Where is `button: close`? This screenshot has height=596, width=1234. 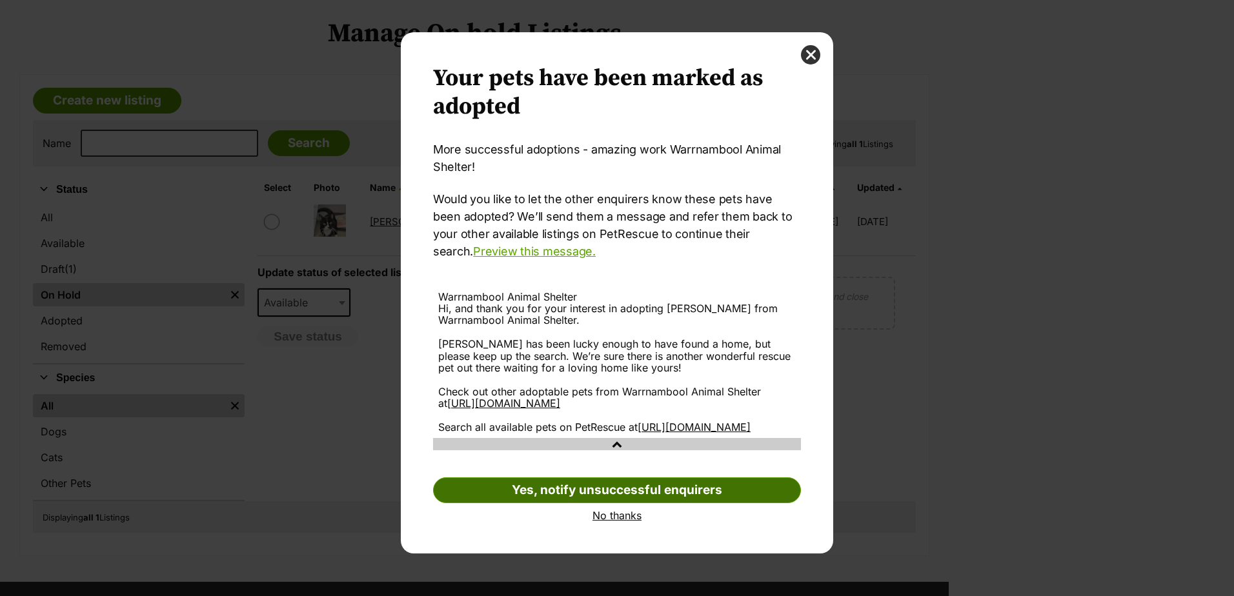
button: close is located at coordinates (810, 55).